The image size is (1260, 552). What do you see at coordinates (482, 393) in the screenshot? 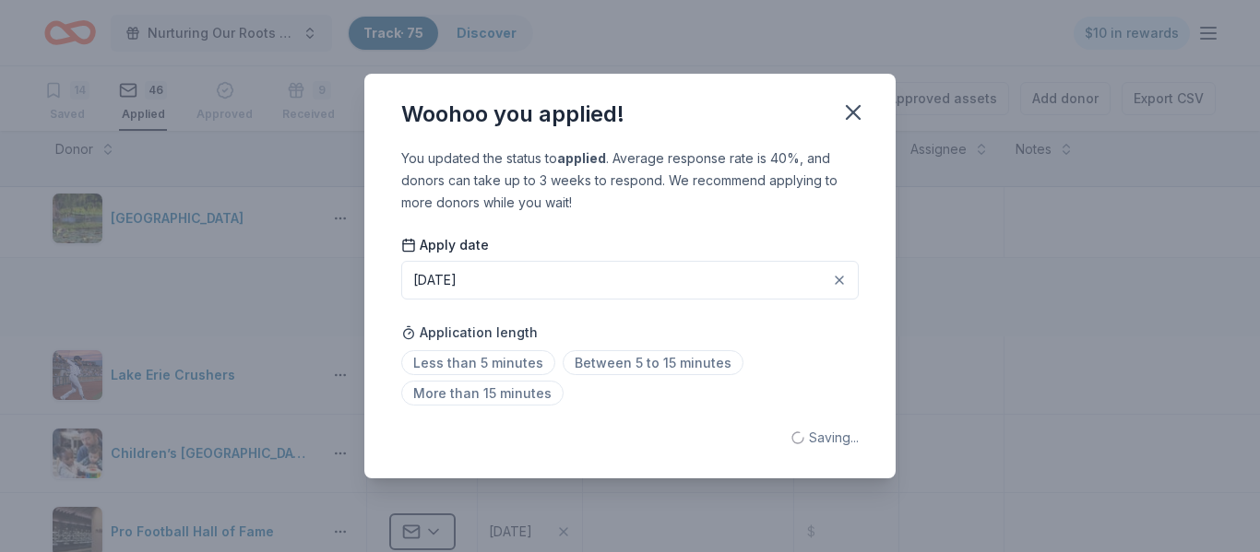
I see `span: More than 15 minutes` at bounding box center [482, 393].